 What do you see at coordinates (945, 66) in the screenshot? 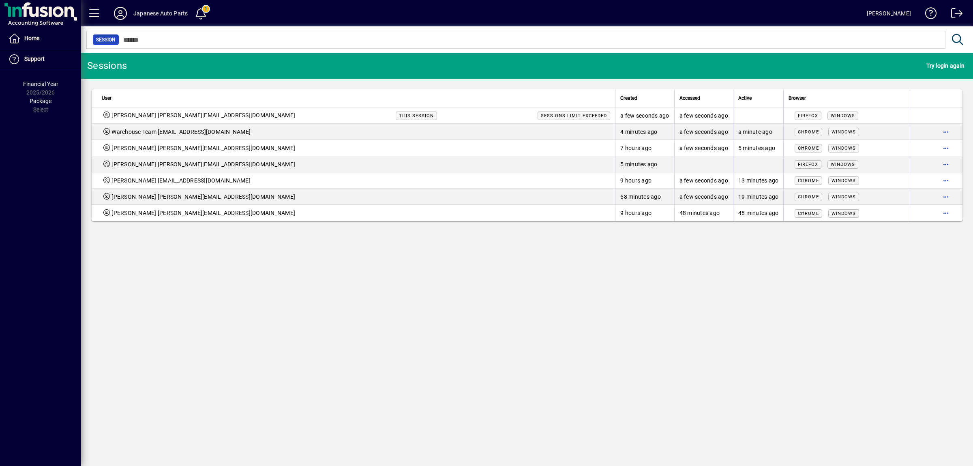
I see `span: Try login again` at bounding box center [945, 66].